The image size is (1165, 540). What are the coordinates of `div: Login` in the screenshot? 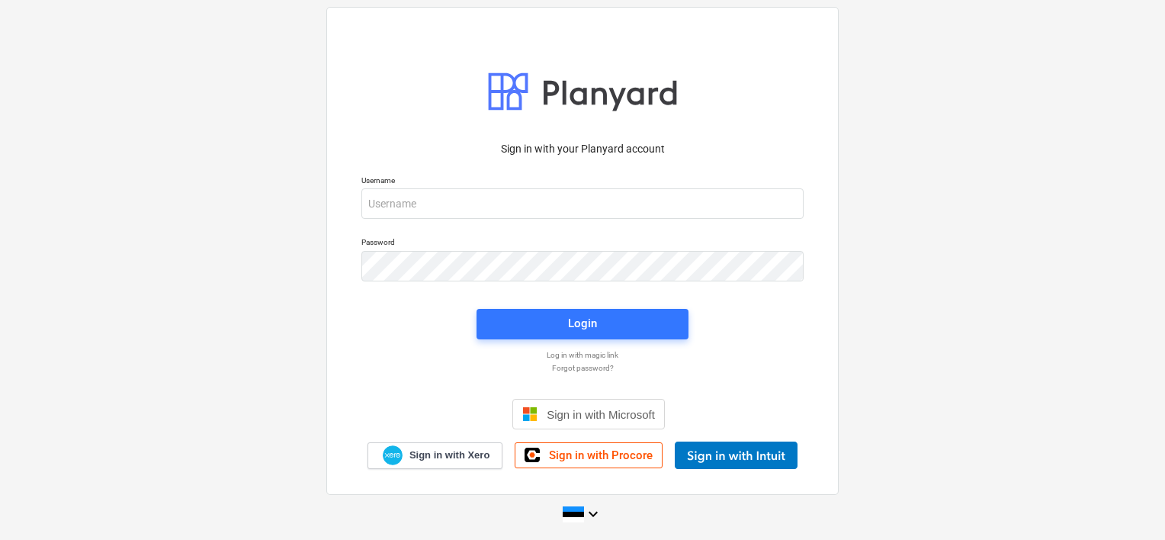 It's located at (582, 323).